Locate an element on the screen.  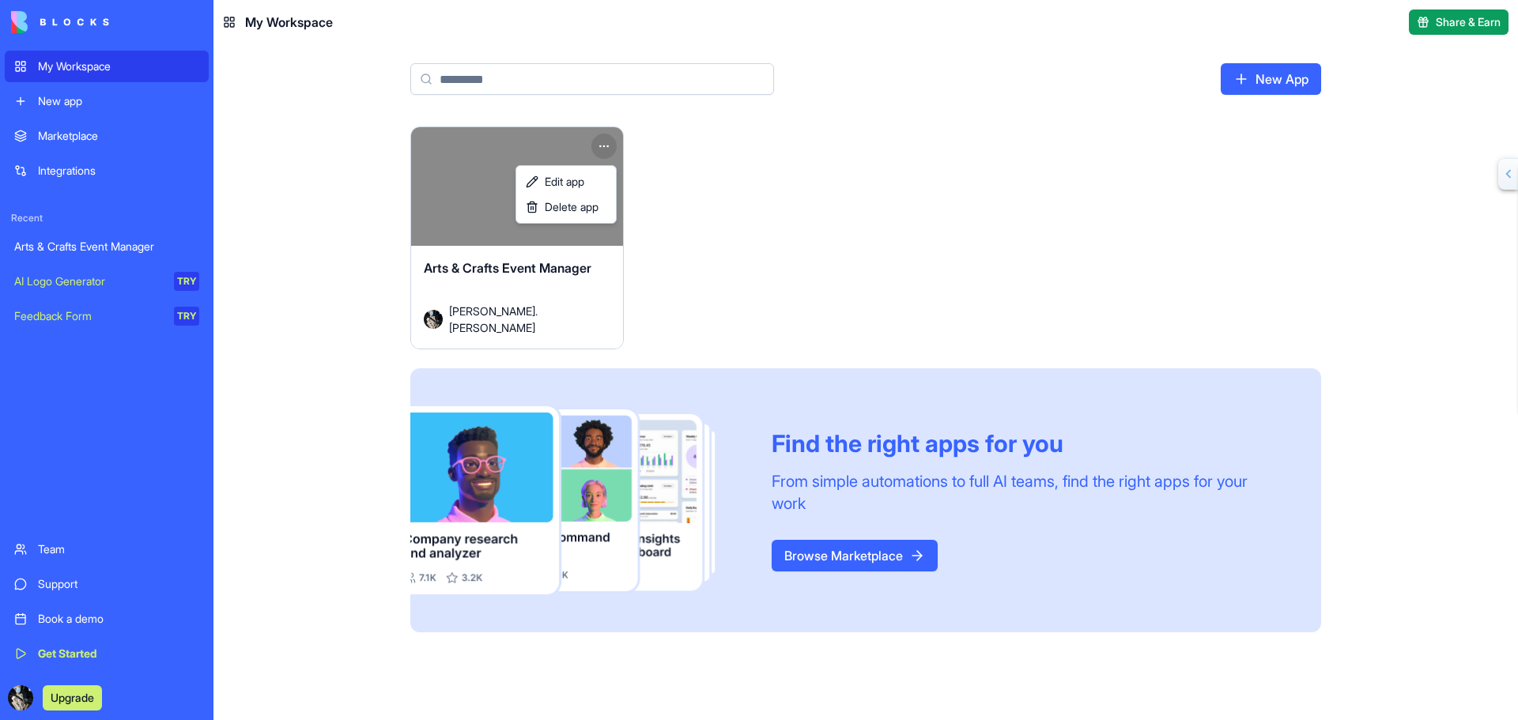
div: Feedback Form is located at coordinates (89, 316).